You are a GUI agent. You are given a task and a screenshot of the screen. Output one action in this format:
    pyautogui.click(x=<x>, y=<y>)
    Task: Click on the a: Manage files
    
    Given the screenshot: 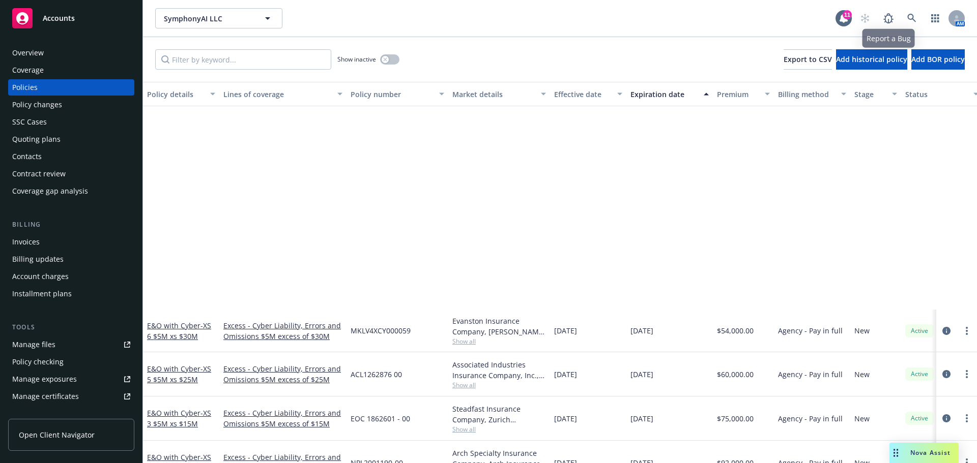 What is the action you would take?
    pyautogui.click(x=71, y=345)
    